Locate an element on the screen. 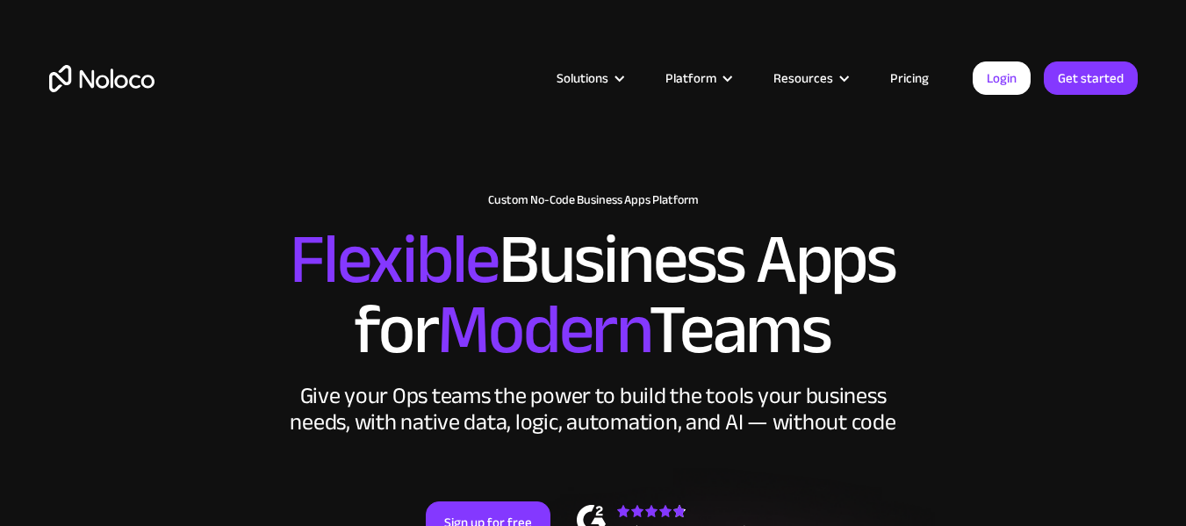 The image size is (1186, 526). div: Give your Ops teams the power to build the tools your business needs, with native data, logic, au... is located at coordinates (593, 409).